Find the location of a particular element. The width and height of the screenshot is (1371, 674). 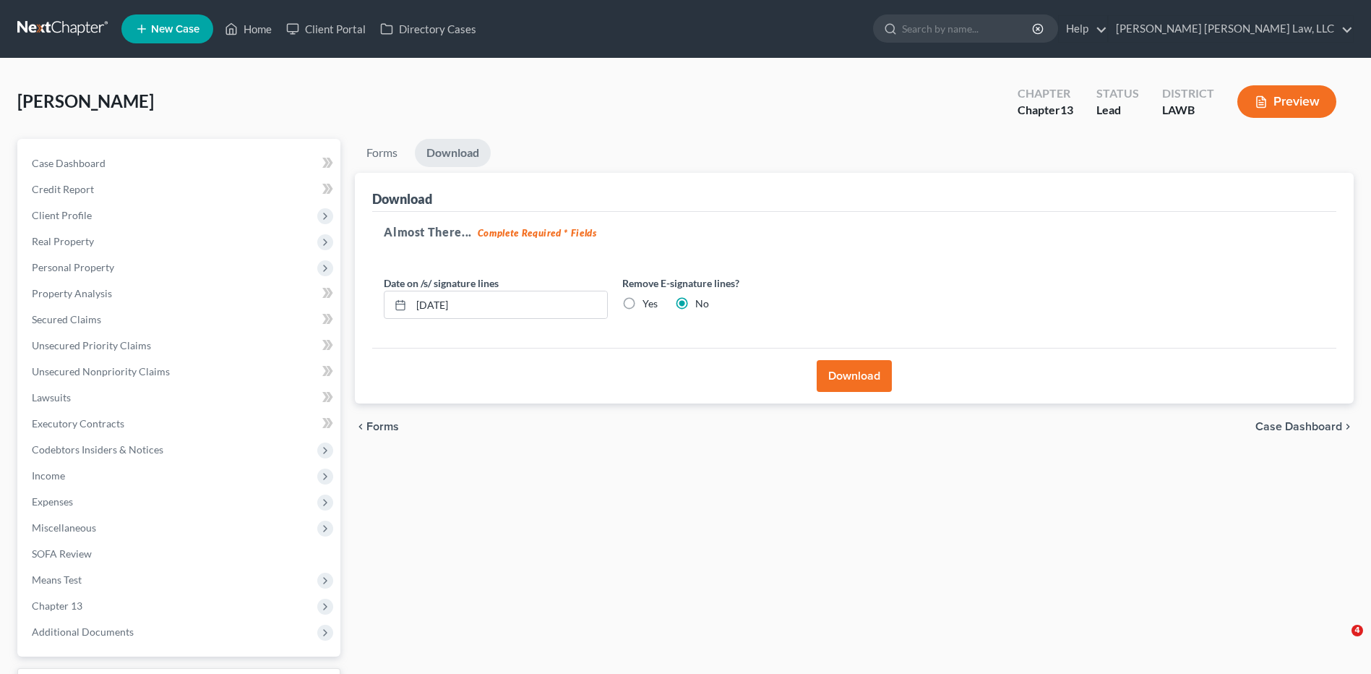

span: 4 is located at coordinates (1358, 630).